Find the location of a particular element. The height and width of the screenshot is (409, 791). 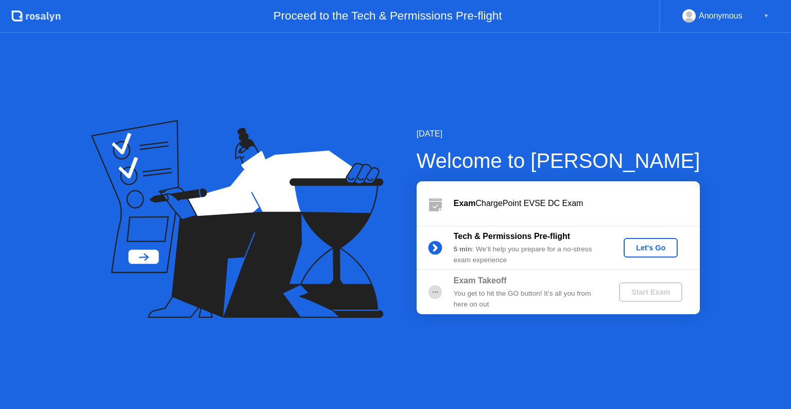

b: Exam is located at coordinates (465, 203).